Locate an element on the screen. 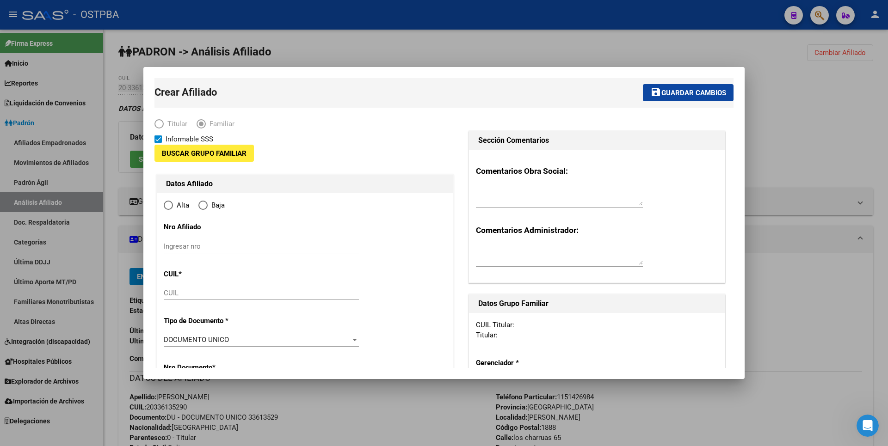 This screenshot has width=888, height=446. span: Buscar Grupo Familiar is located at coordinates (204, 153).